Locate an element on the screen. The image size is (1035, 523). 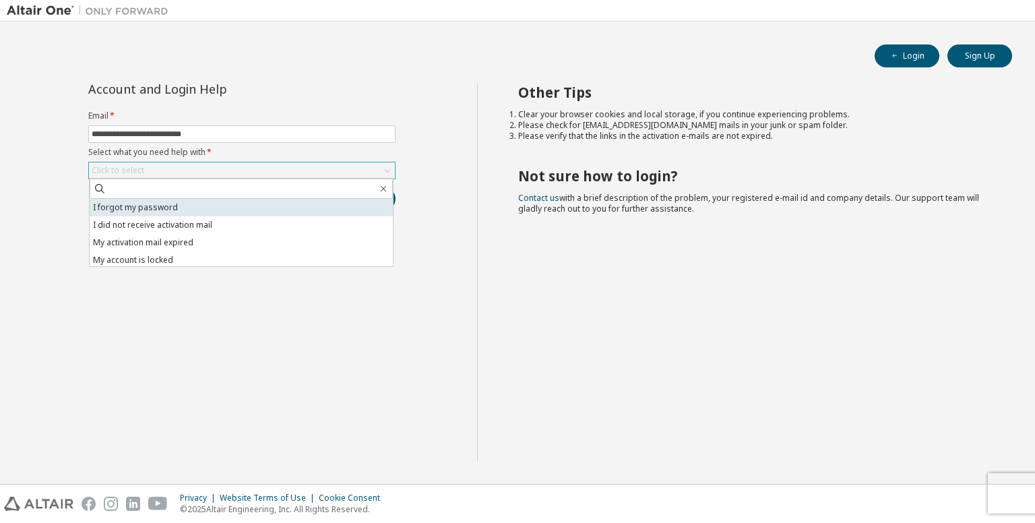
div: Account and Login Help is located at coordinates (211, 89).